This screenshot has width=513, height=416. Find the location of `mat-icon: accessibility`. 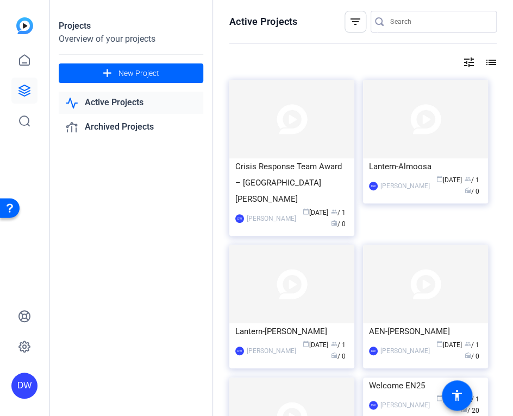

mat-icon: accessibility is located at coordinates (457, 396).